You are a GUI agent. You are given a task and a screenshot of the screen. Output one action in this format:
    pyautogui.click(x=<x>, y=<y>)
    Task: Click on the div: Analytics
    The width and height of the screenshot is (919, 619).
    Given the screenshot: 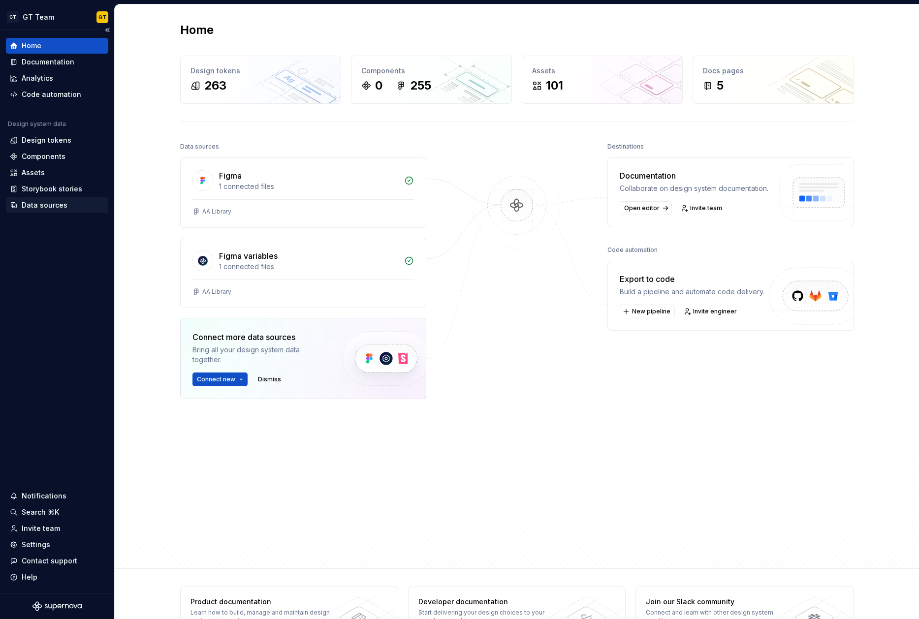 What is the action you would take?
    pyautogui.click(x=37, y=78)
    